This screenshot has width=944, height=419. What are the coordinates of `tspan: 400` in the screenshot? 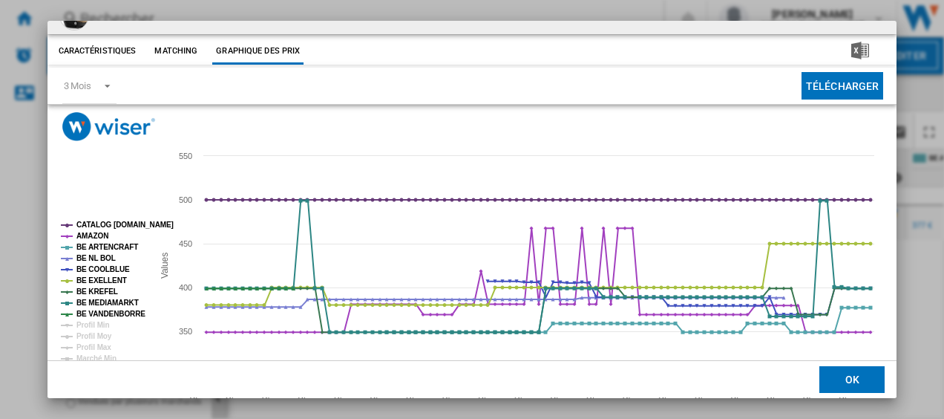 It's located at (186, 287).